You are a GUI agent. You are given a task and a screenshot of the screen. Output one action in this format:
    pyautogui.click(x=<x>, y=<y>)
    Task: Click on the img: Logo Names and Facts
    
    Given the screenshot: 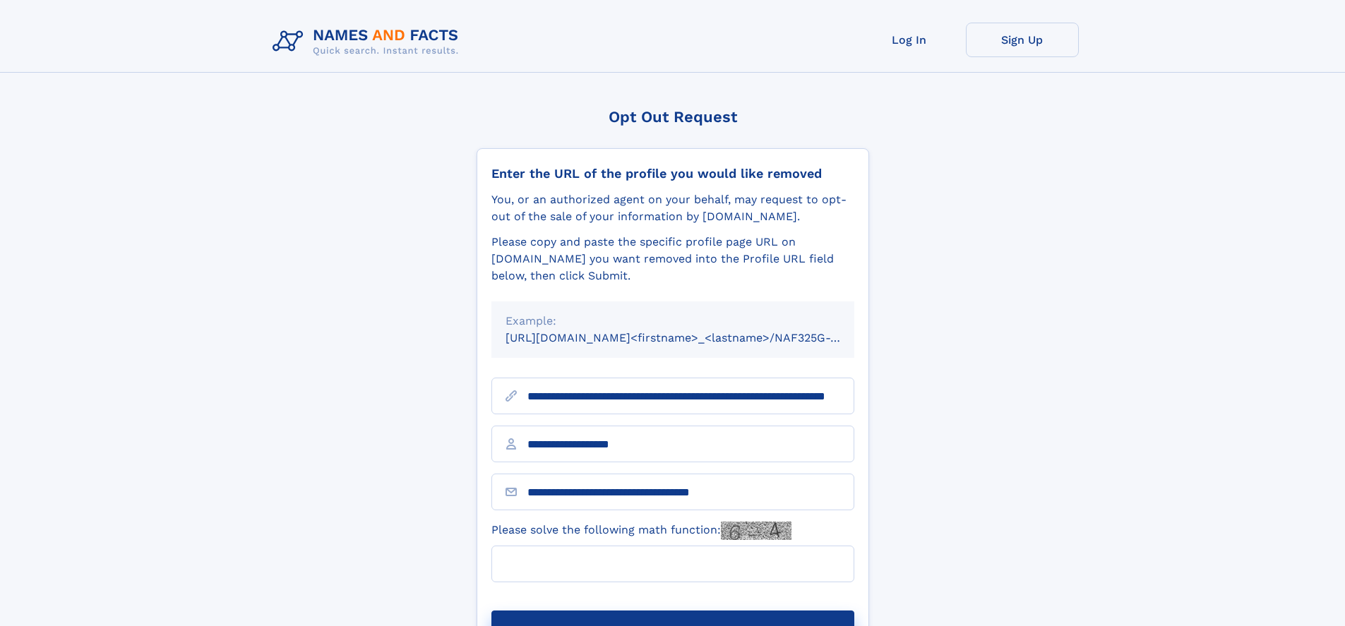 What is the action you would take?
    pyautogui.click(x=369, y=42)
    